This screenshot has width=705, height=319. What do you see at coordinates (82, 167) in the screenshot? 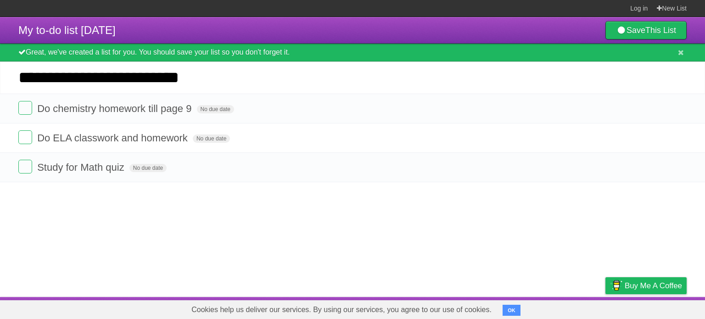
I see `span: Study for Math quiz` at bounding box center [82, 167].